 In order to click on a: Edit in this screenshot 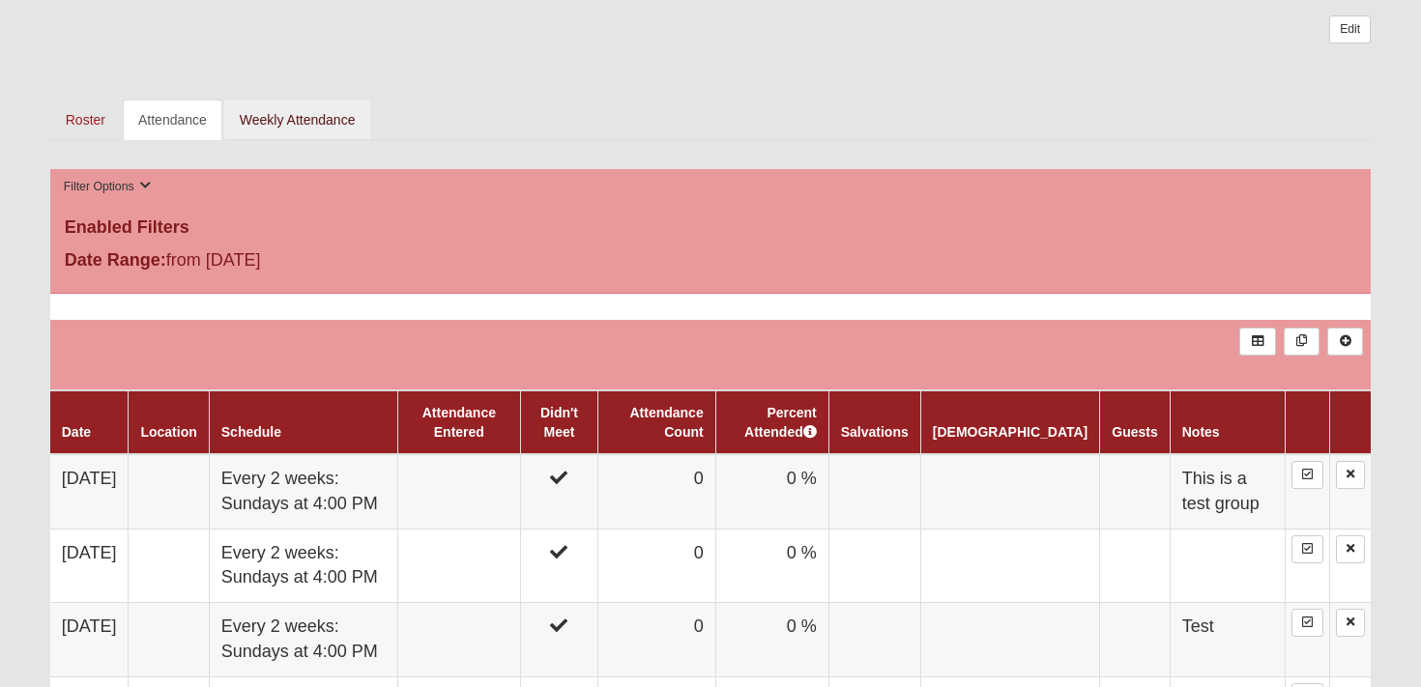, I will do `click(1349, 29)`.